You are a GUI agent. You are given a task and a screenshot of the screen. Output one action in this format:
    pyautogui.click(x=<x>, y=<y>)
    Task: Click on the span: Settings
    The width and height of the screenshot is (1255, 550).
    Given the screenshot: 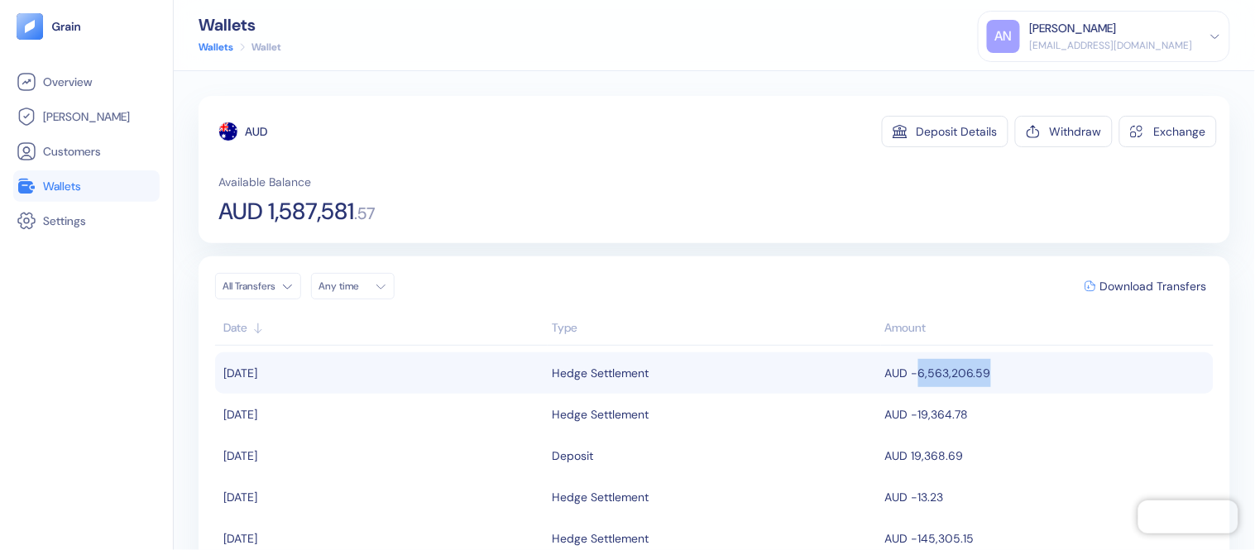 What is the action you would take?
    pyautogui.click(x=65, y=221)
    